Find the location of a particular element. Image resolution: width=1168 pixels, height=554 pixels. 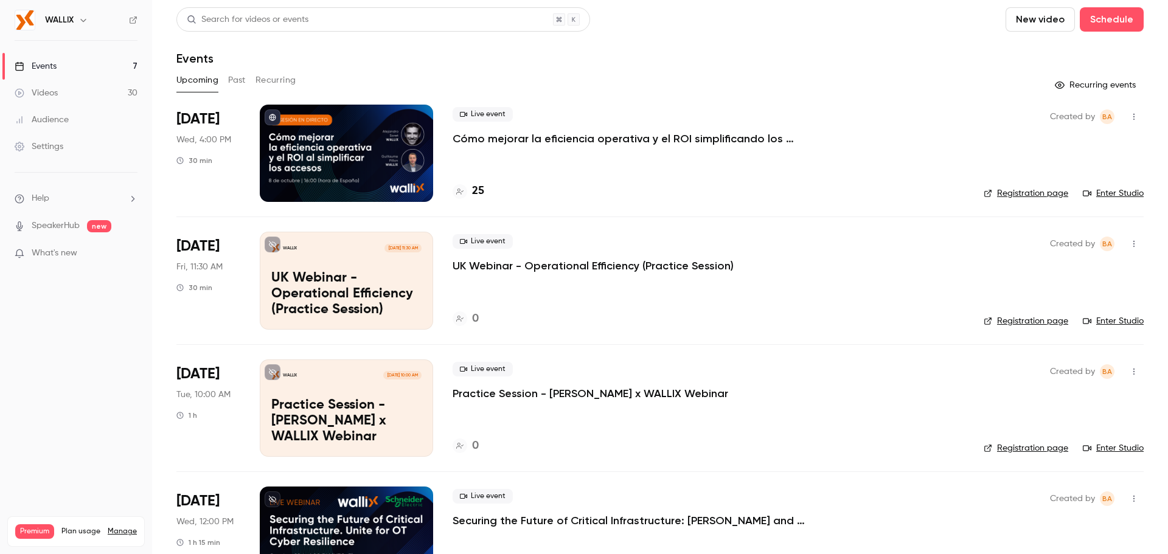

a: Cómo mejorar la eficiencia operativa y el ROI simplificando los accesos is located at coordinates (635, 139).